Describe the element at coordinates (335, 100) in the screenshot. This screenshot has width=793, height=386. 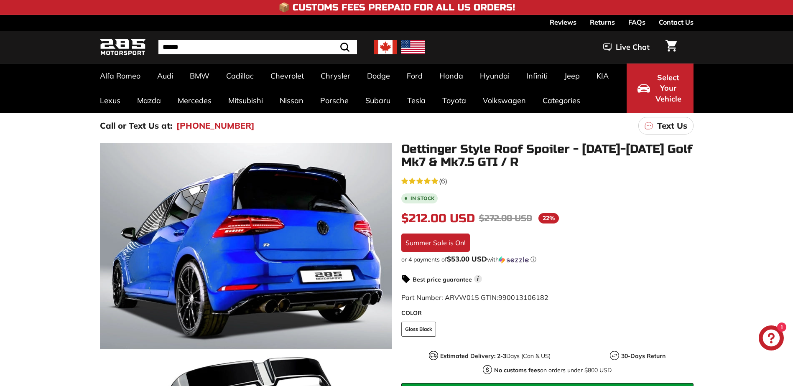
I see `a: Porsche` at that location.